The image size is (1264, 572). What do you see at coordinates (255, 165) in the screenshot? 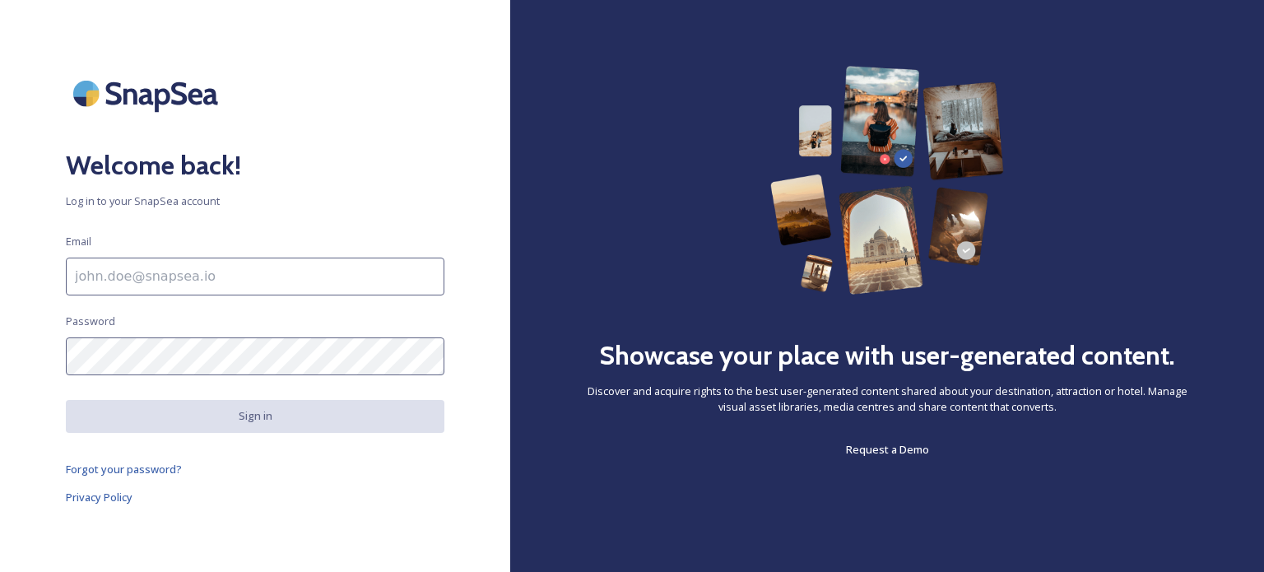
I see `h2: Welcome back!` at bounding box center [255, 165].